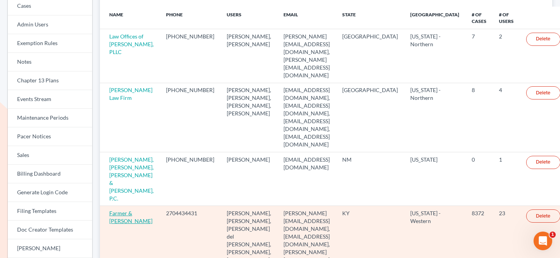 This screenshot has height=258, width=560. Describe the element at coordinates (50, 174) in the screenshot. I see `a: Billing Dashboard` at that location.